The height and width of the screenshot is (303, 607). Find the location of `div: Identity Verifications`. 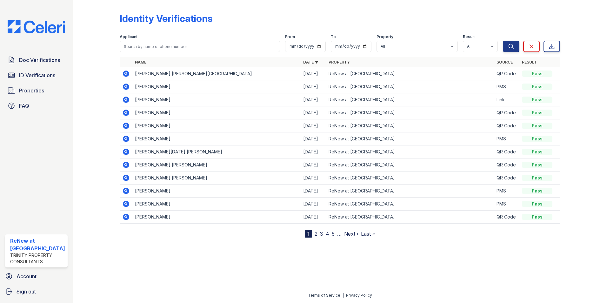

div: Identity Verifications is located at coordinates (166, 18).